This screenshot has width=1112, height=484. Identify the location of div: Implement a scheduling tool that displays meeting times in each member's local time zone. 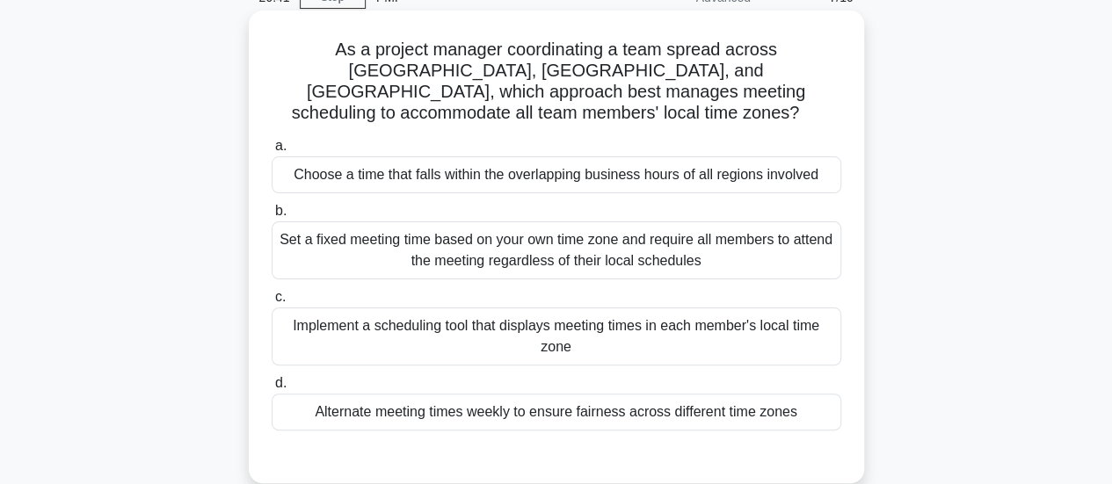
(556, 337).